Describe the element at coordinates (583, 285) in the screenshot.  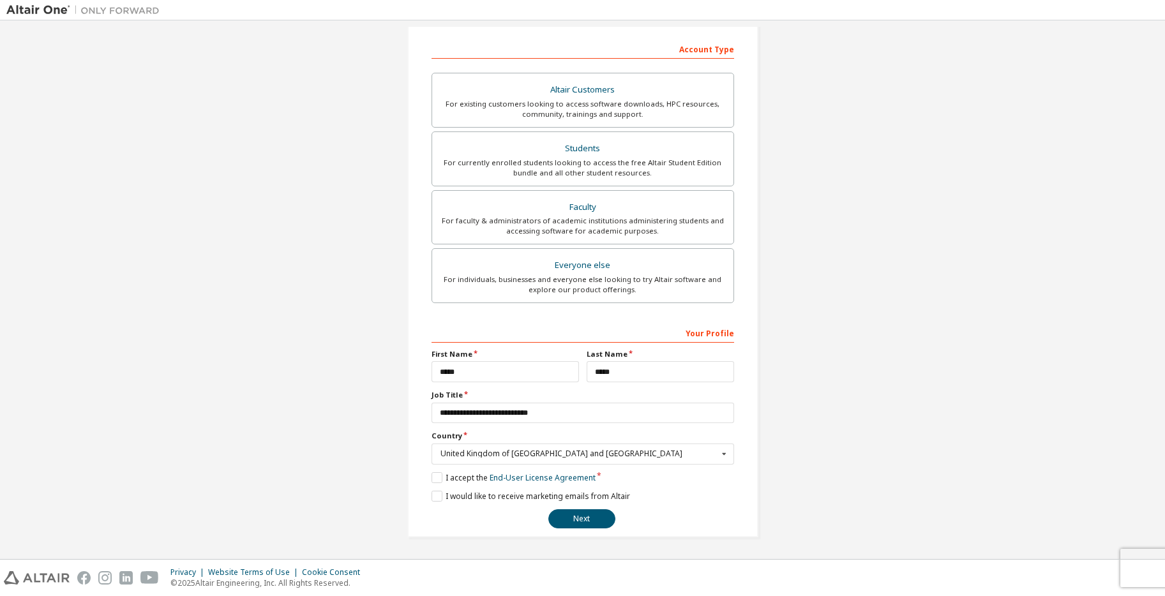
I see `div: For individuals, businesses and everyone else looking to try Altair software and explore our prod...` at that location.